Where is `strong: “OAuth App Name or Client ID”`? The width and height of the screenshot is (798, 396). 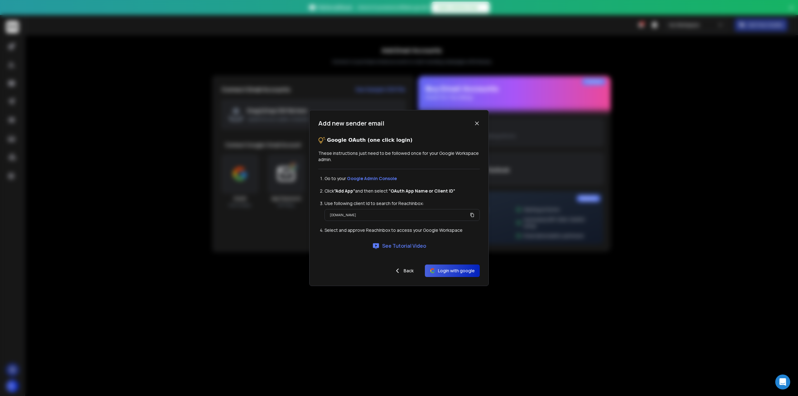 strong: “OAuth App Name or Client ID” is located at coordinates (422, 191).